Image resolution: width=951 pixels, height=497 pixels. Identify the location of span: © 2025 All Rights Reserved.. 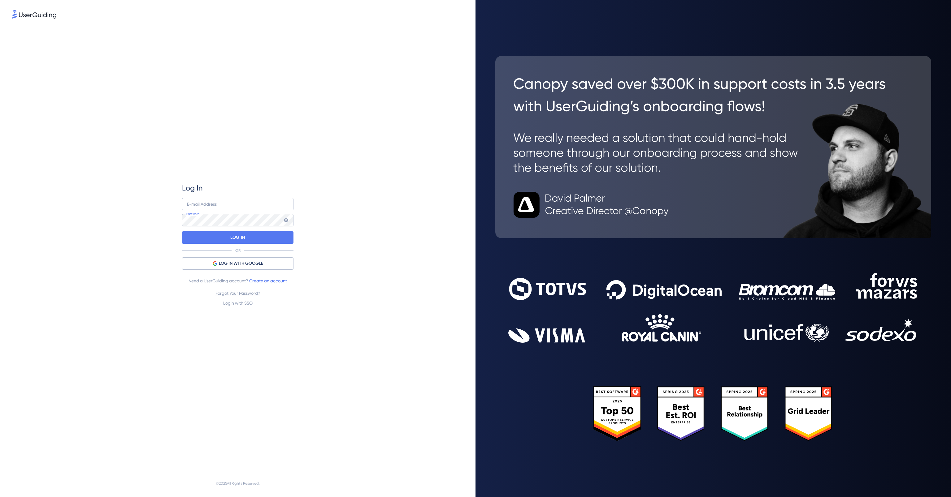
(238, 484).